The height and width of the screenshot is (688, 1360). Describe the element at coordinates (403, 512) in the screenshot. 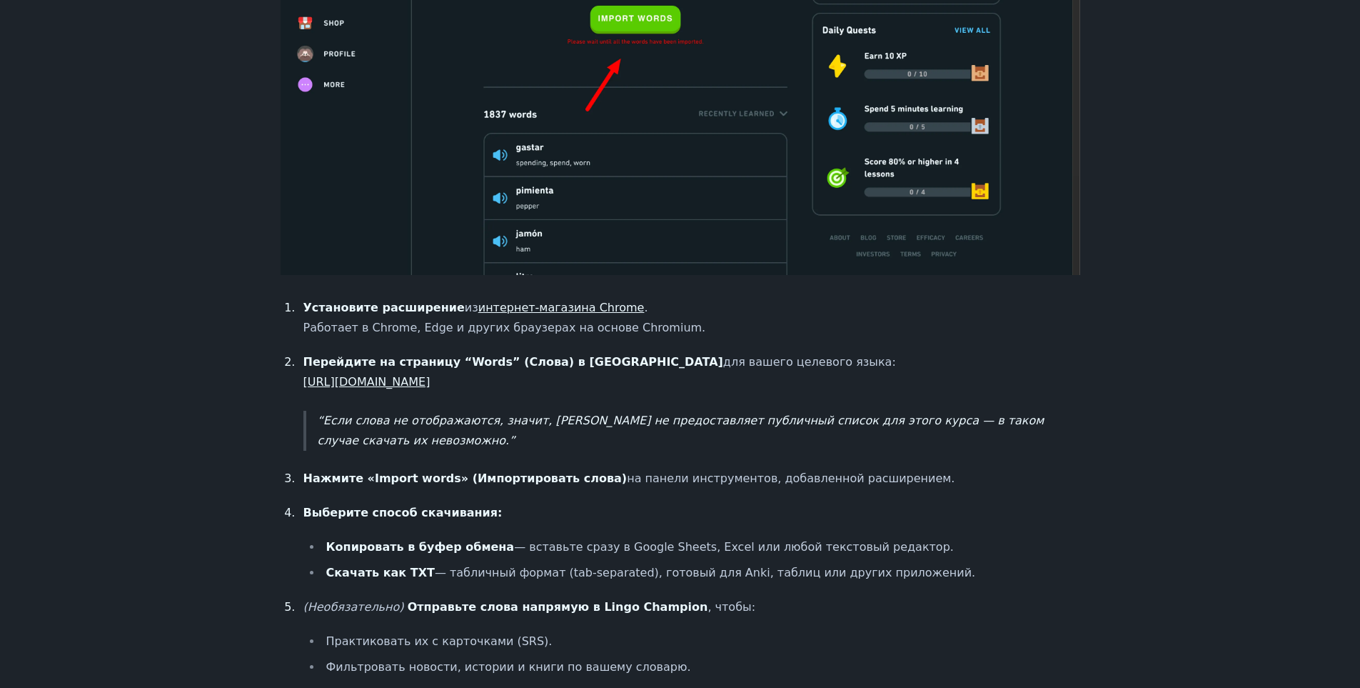

I see `strong: Выберите способ скачивания:` at that location.